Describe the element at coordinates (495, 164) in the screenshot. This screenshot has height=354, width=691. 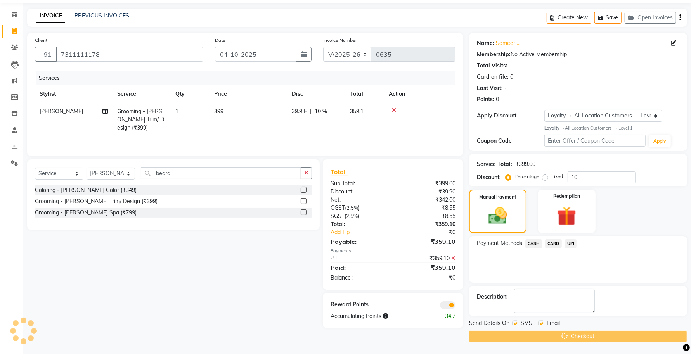
I see `div: Service Total:` at that location.